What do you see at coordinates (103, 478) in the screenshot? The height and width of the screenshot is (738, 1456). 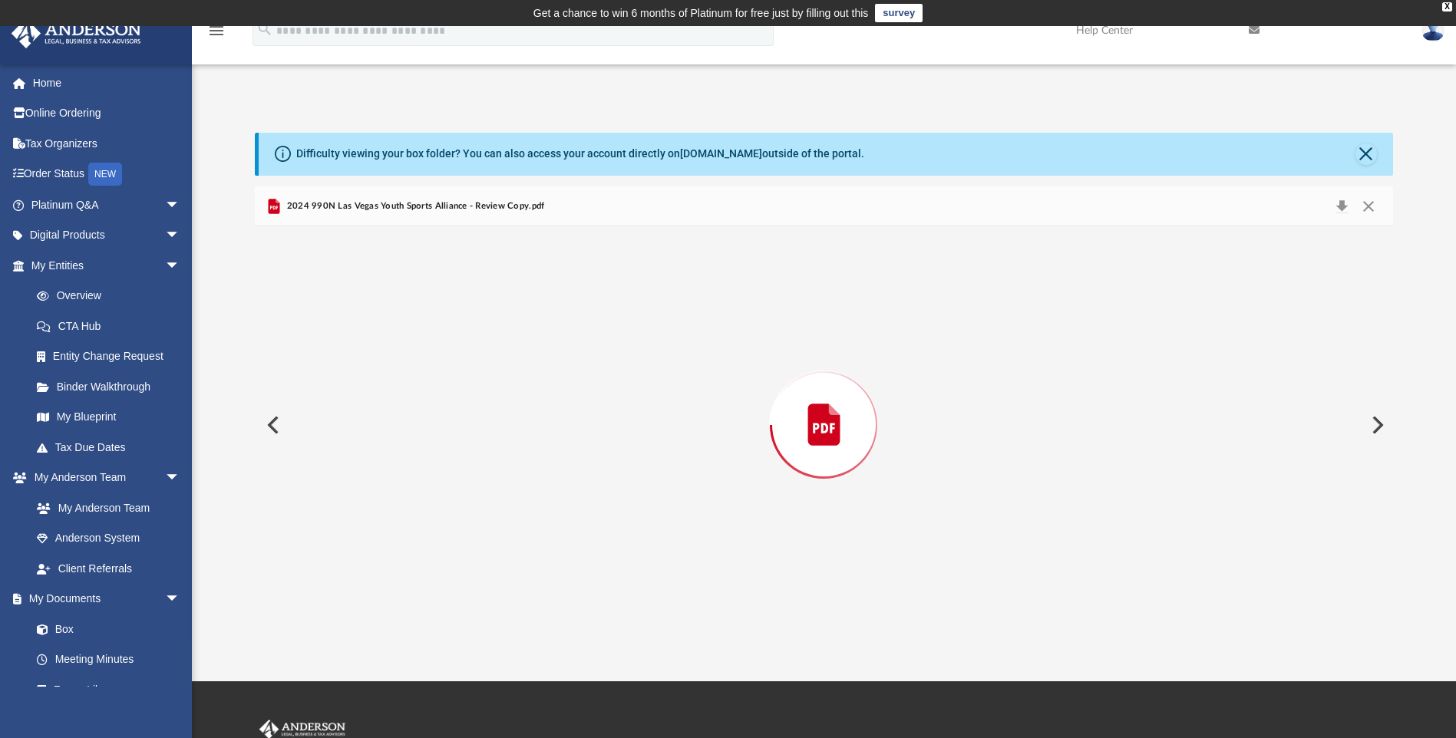 I see `a: My Anderson Teamarrow_drop_down` at bounding box center [103, 478].